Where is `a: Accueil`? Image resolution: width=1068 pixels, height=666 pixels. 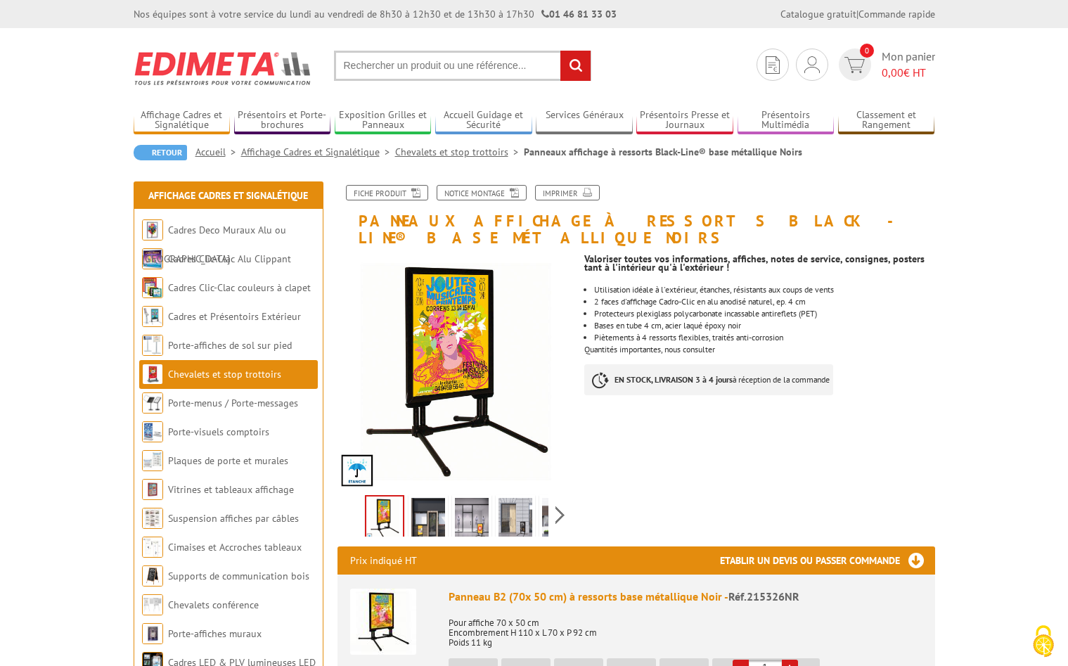
a: Accueil is located at coordinates (218, 152).